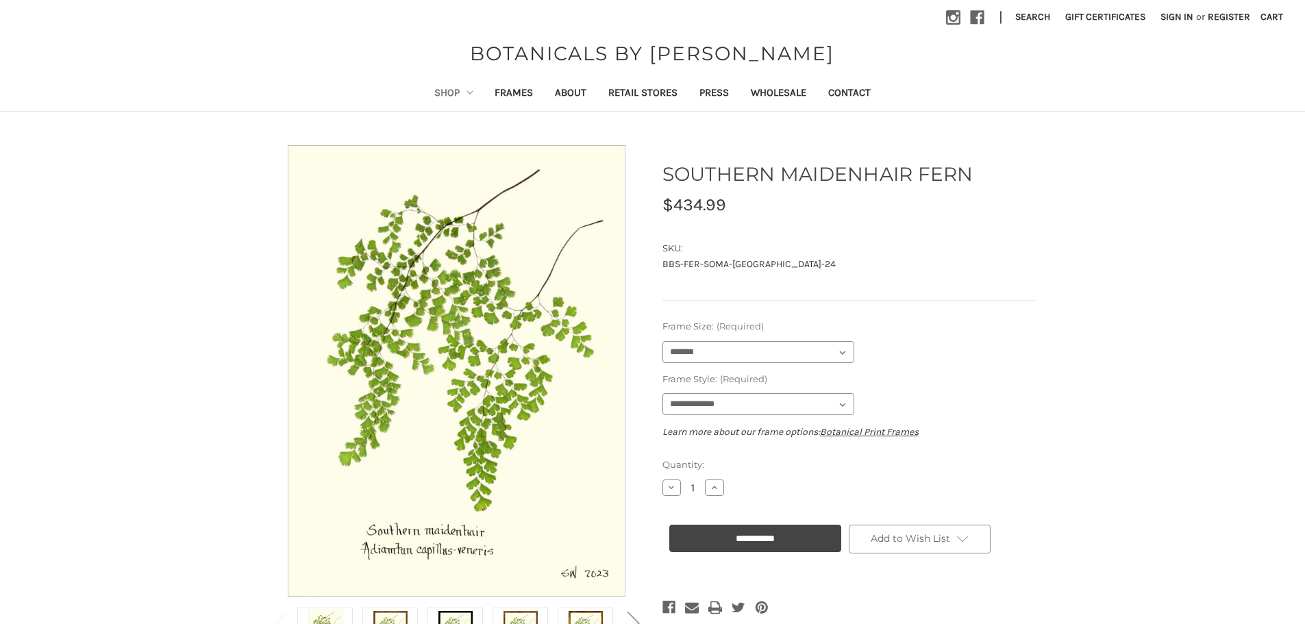 This screenshot has width=1305, height=624. Describe the element at coordinates (849, 432) in the screenshot. I see `p: Learn more about our frame options:` at that location.